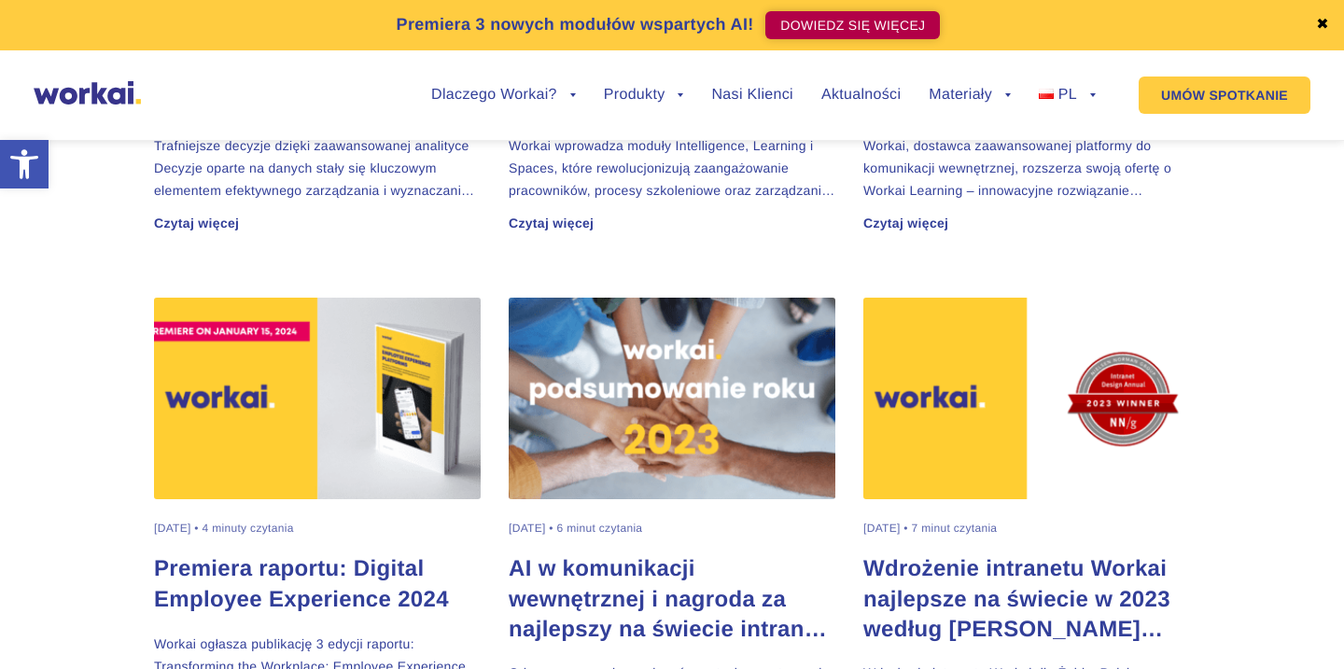 The height and width of the screenshot is (669, 1344). I want to click on a: Aktualności, so click(860, 95).